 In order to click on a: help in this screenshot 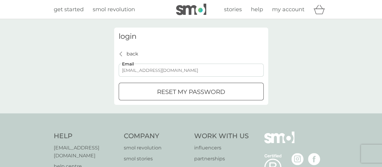, I will do `click(257, 9)`.